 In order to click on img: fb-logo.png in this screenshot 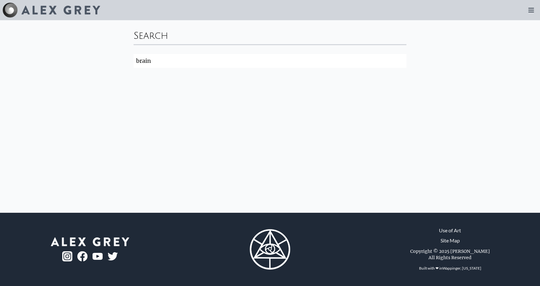, I will do `click(82, 256)`.